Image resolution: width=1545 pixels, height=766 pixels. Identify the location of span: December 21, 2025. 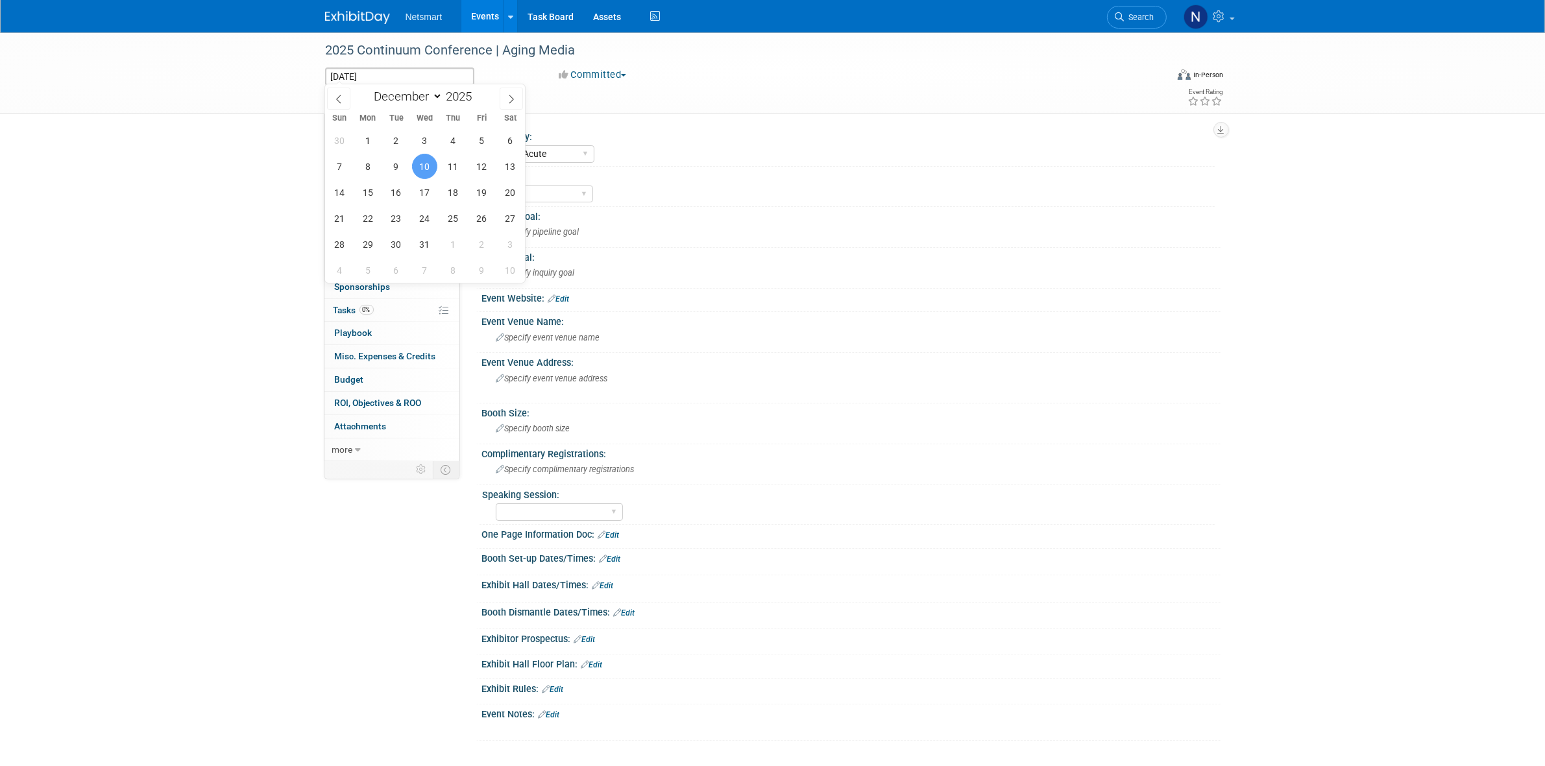
(339, 218).